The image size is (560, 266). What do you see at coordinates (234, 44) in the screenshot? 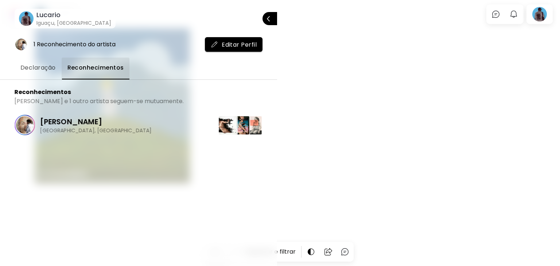
I see `button: mailEditar Perfil` at bounding box center [234, 44].